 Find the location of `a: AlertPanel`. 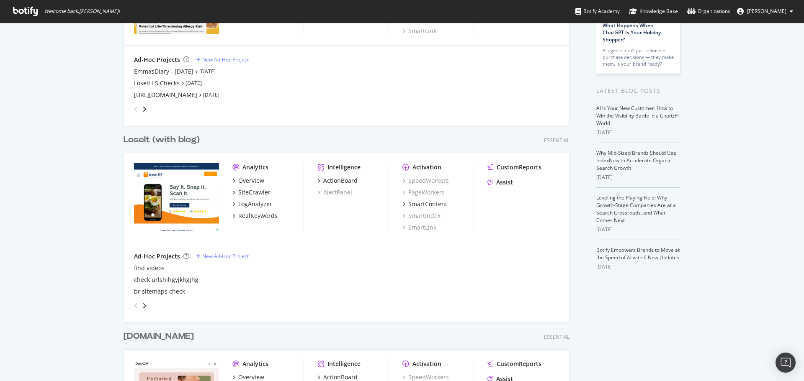

a: AlertPanel is located at coordinates (335, 193).